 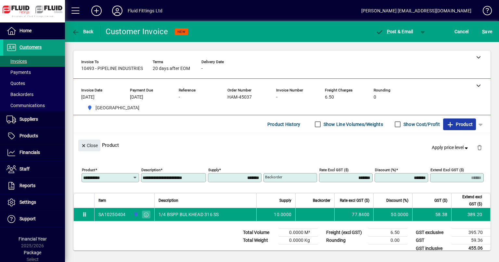 I want to click on button: Add, so click(x=96, y=11).